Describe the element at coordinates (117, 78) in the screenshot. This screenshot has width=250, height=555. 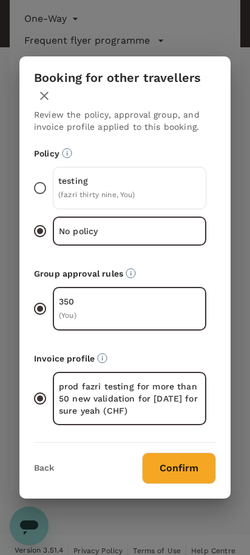
I see `h3: Booking for other travellers` at that location.